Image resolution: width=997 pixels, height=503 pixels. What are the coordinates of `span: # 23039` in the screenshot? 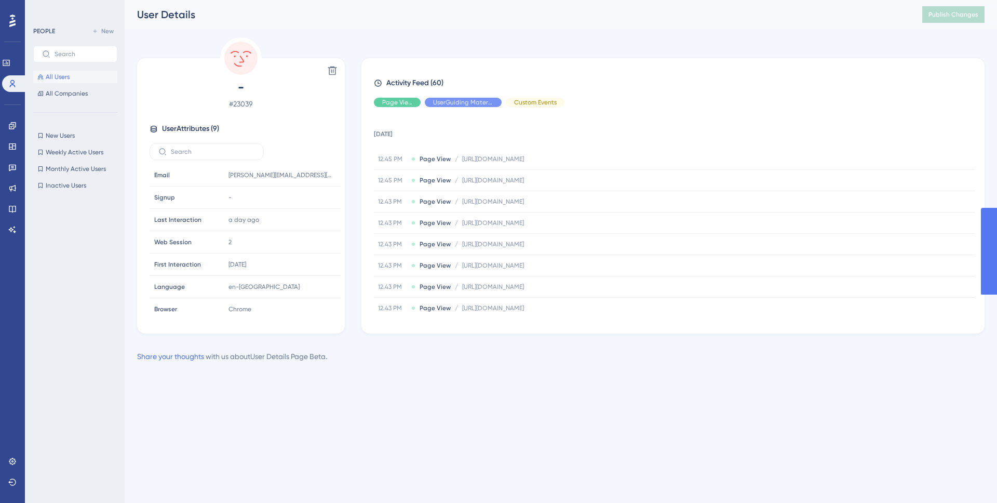 It's located at (241, 104).